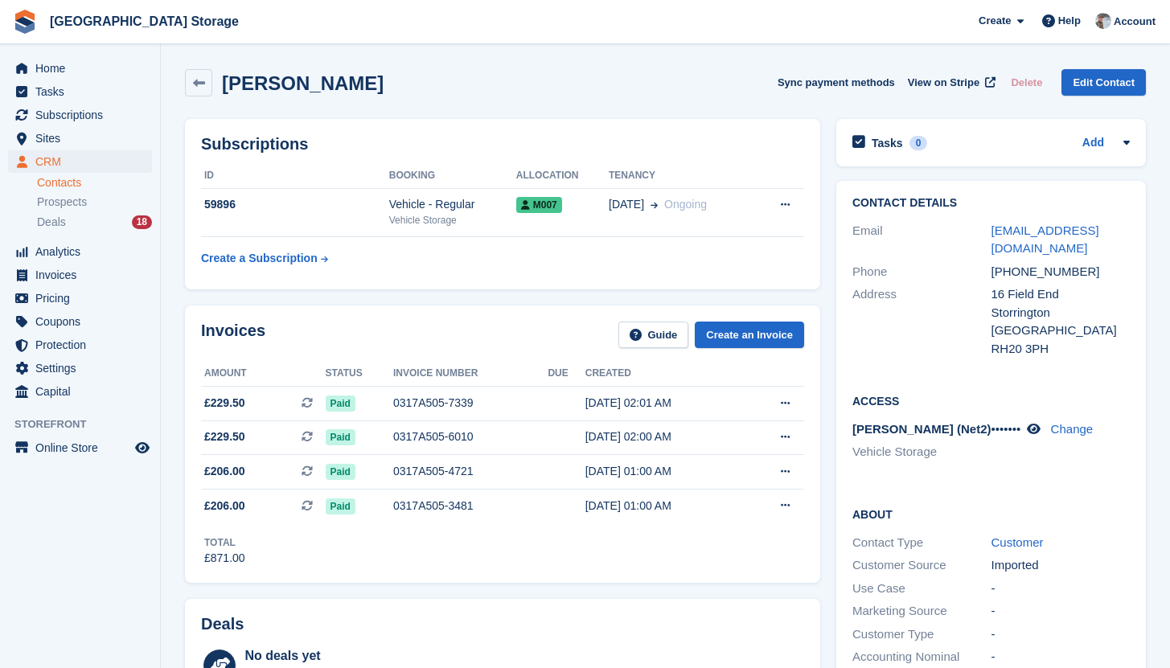 The image size is (1170, 668). What do you see at coordinates (224, 403) in the screenshot?
I see `span: £229.50` at bounding box center [224, 403].